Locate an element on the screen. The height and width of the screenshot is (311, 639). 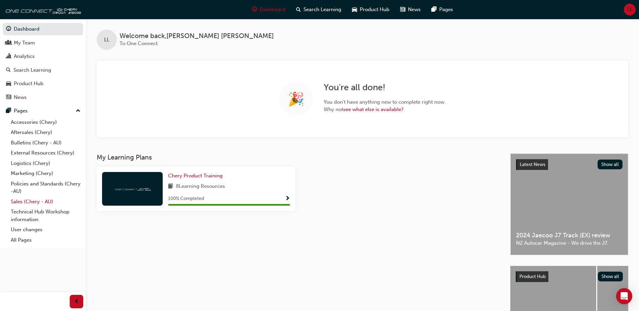
a: Latest NewsShow all is located at coordinates (569, 165).